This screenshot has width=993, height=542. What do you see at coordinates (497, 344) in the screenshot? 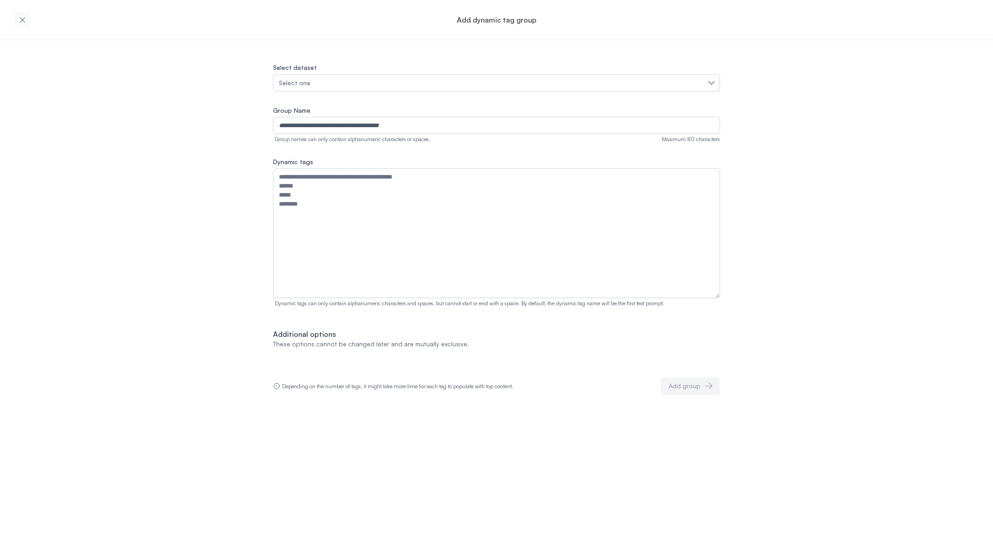
I see `p: These options cannot be changed later and are mutually exclusive.` at bounding box center [497, 344].